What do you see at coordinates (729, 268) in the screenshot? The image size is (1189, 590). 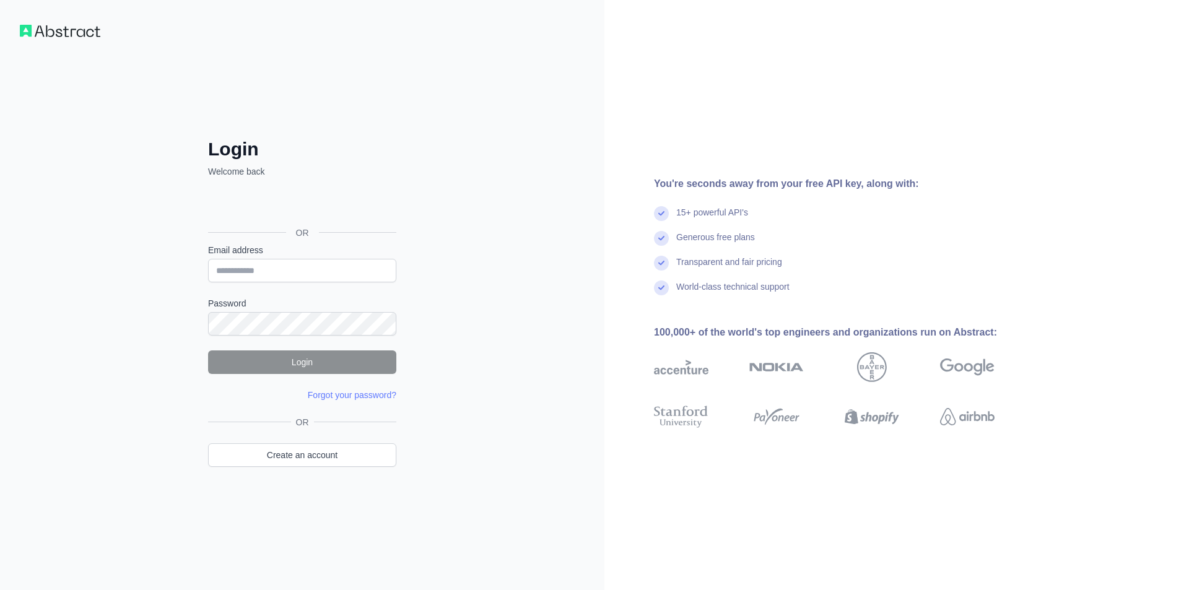 I see `div: Transparent and fair pricing` at bounding box center [729, 268].